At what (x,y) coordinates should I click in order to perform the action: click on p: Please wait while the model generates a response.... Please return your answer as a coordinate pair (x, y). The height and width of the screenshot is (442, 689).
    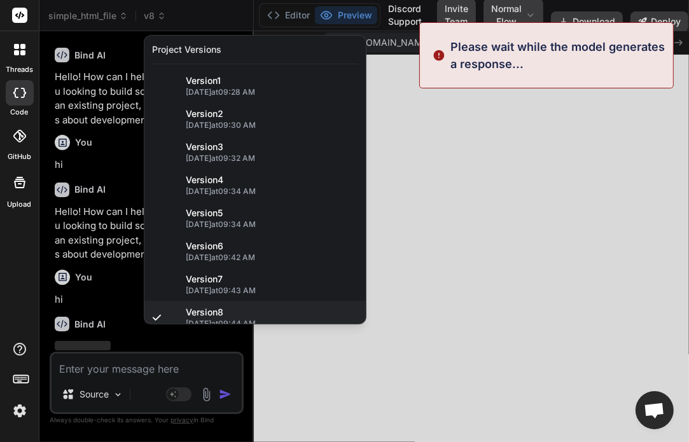
    Looking at the image, I should click on (558, 55).